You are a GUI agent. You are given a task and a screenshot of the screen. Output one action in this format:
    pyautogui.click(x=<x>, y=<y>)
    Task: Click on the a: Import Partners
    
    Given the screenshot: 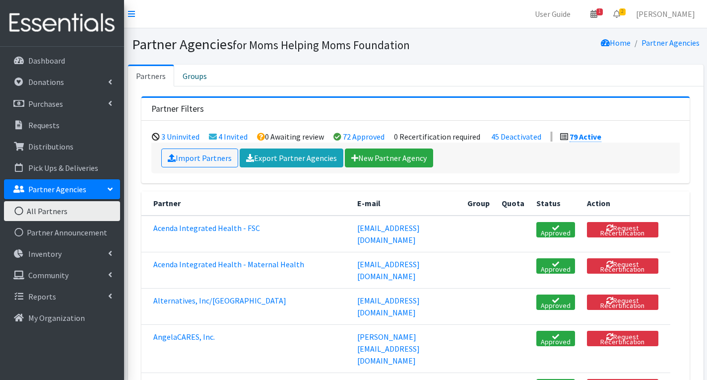 What is the action you would take?
    pyautogui.click(x=199, y=158)
    